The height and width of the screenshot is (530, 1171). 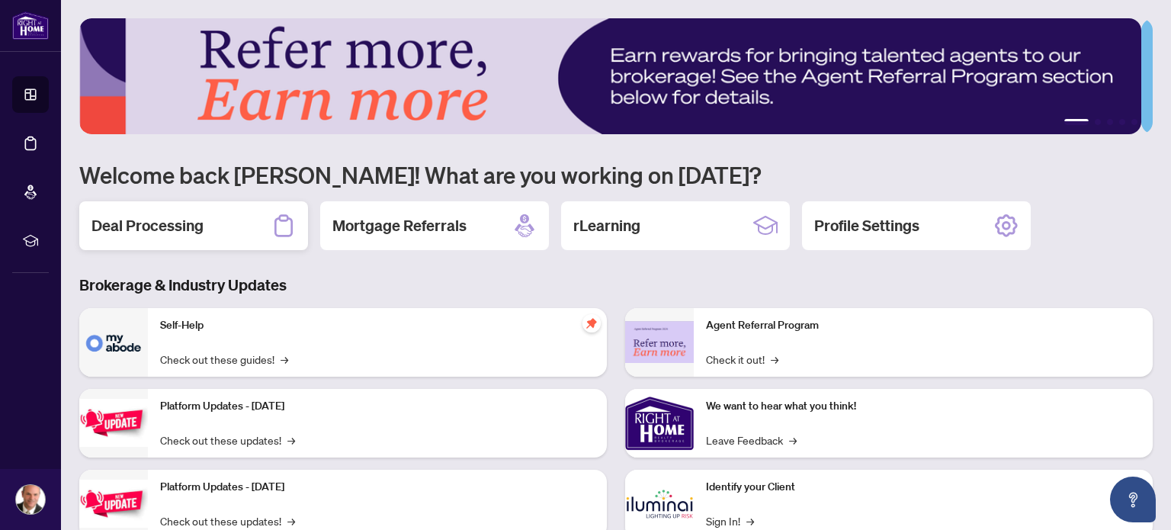 I want to click on a: Leave Feedback→, so click(x=751, y=440).